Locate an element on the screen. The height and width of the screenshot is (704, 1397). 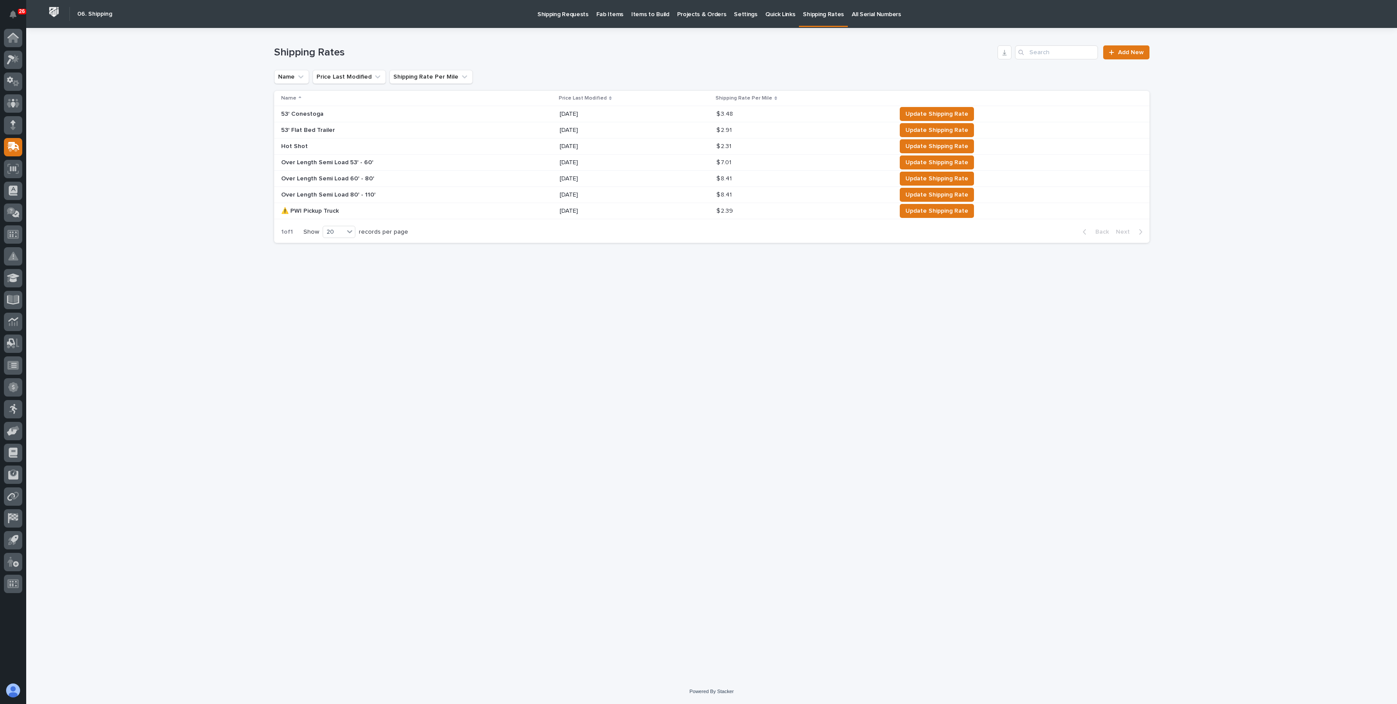
div: Search is located at coordinates (1056, 52).